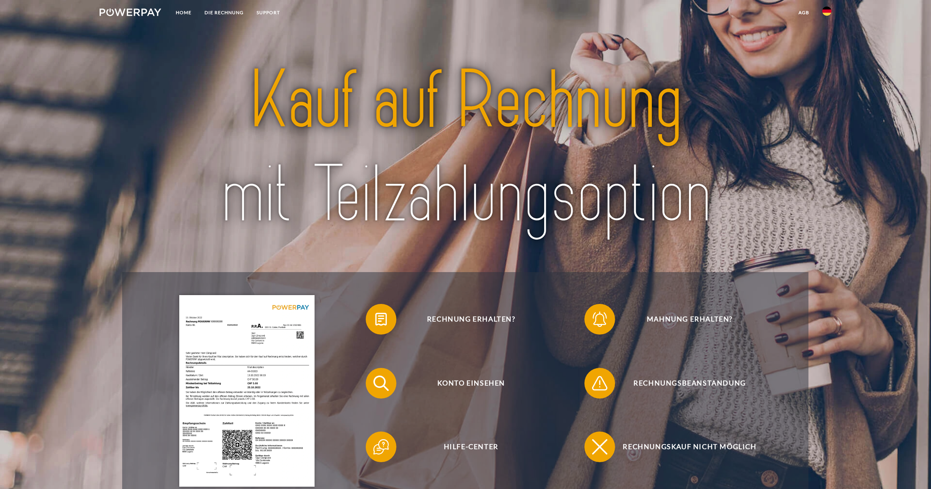 Image resolution: width=931 pixels, height=489 pixels. Describe the element at coordinates (827, 11) in the screenshot. I see `img: de` at that location.